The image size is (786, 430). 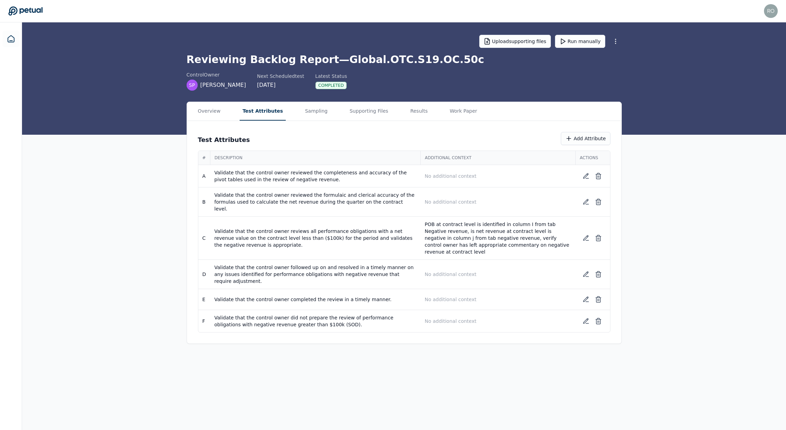 I want to click on p: Validate that the control owner reviewed the formulaic and clerical accuracy of the formulas used..., so click(x=315, y=202).